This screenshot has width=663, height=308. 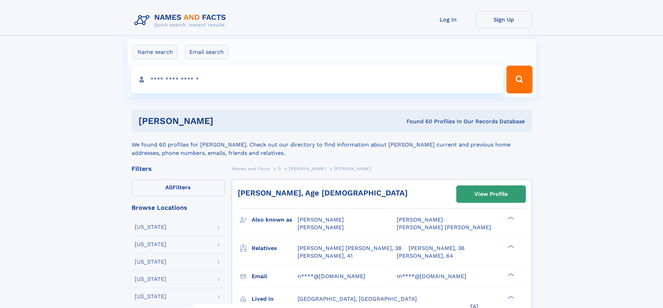 I want to click on div: Filters, so click(x=178, y=169).